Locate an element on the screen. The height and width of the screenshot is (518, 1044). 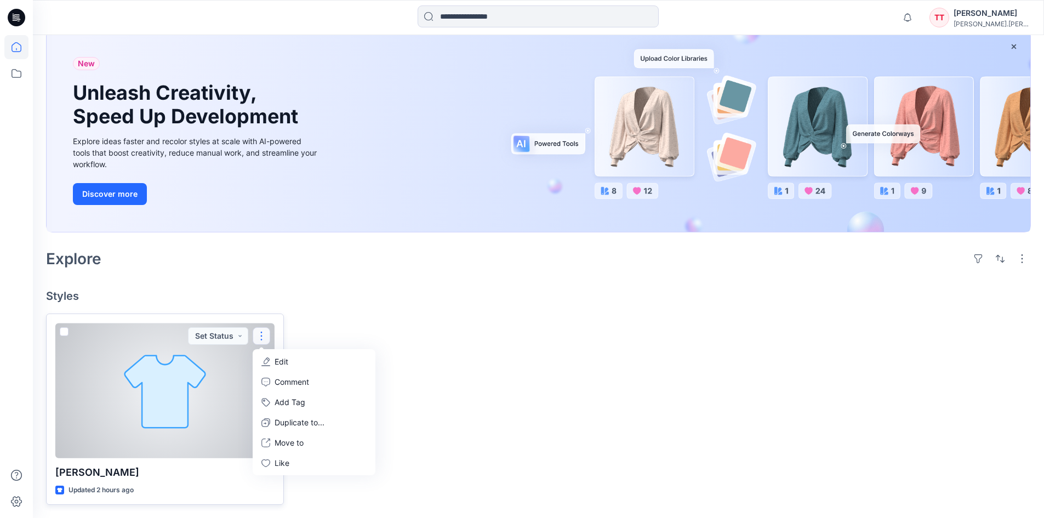
p: Like is located at coordinates (282, 462).